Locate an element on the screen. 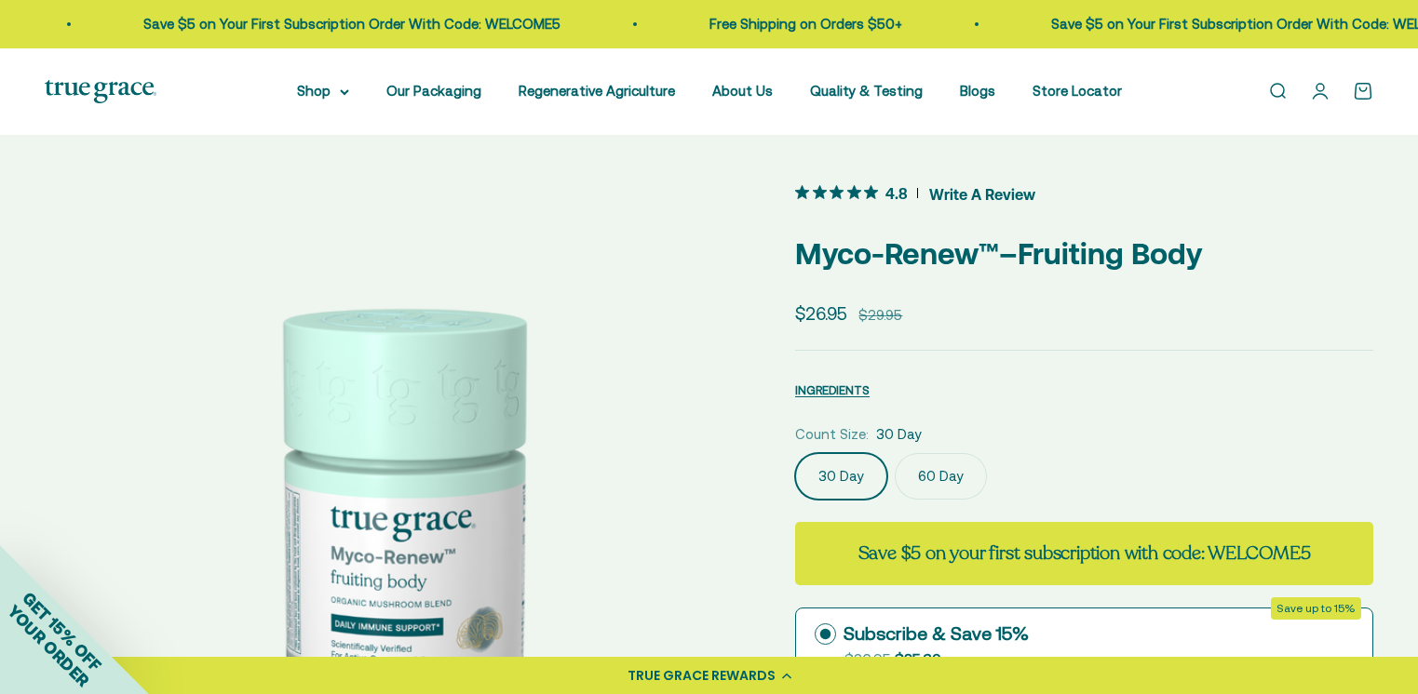  p: Myco-Renew™–Fruiting Body is located at coordinates (1084, 253).